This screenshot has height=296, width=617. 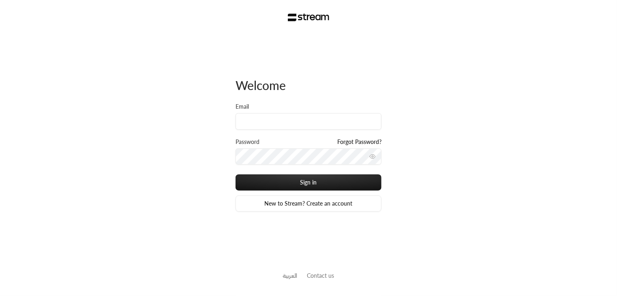 What do you see at coordinates (359, 142) in the screenshot?
I see `a: Forgot Password?` at bounding box center [359, 142].